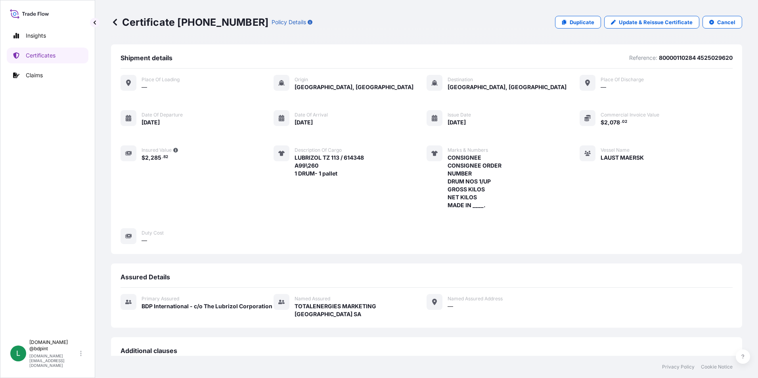 This screenshot has width=758, height=378. What do you see at coordinates (717, 367) in the screenshot?
I see `a: Cookie Notice` at bounding box center [717, 367].